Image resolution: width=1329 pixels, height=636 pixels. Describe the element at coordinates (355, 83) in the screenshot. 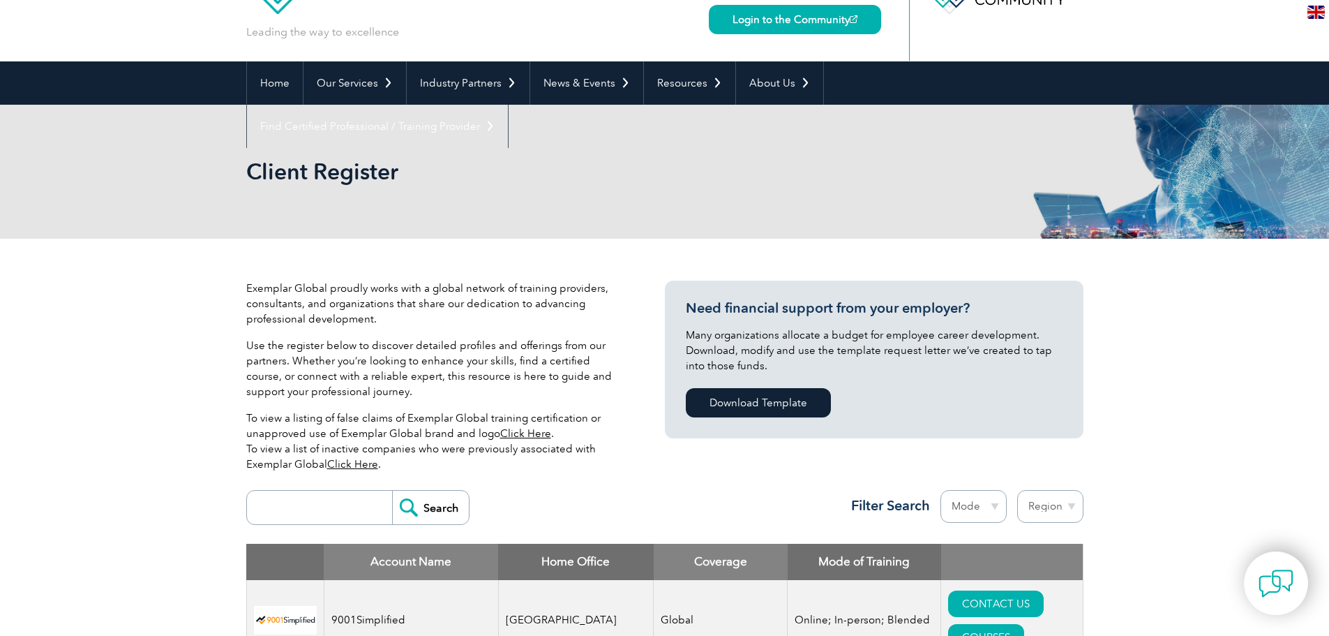

I see `a: Our Services` at that location.